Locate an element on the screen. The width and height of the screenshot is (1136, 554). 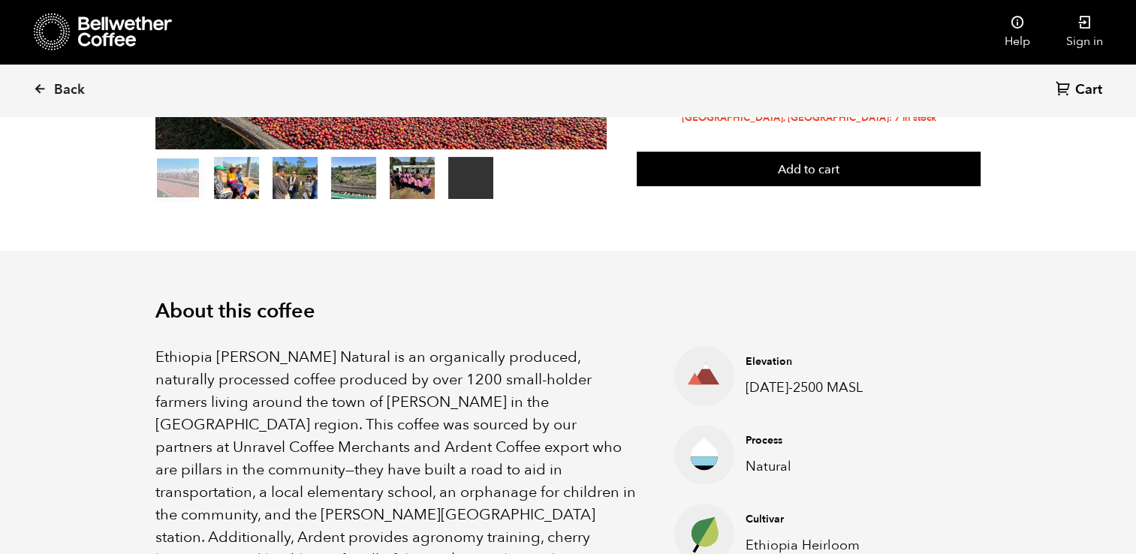
a: Cart is located at coordinates (1081, 90).